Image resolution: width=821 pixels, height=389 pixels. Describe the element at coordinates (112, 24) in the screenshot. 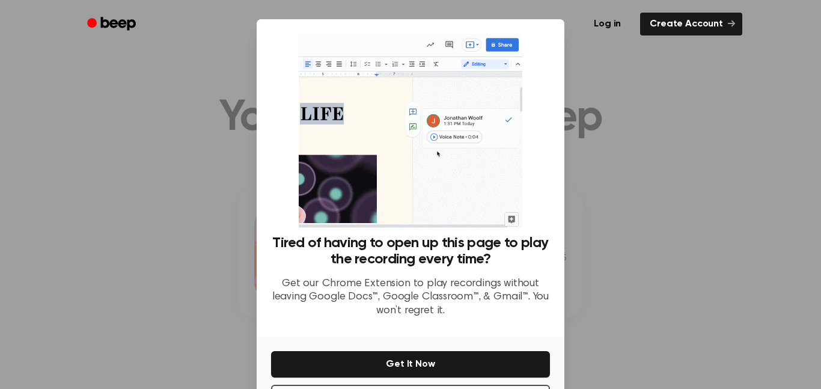

I see `a: Beep` at that location.